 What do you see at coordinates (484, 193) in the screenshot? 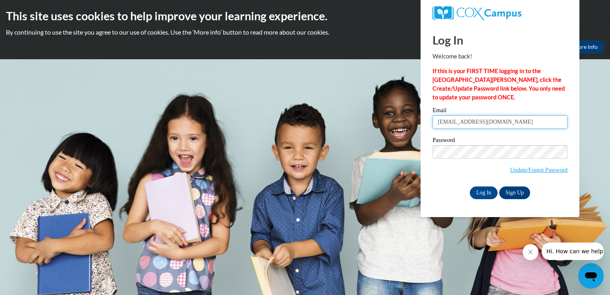
I see `input: Log In` at bounding box center [484, 193].